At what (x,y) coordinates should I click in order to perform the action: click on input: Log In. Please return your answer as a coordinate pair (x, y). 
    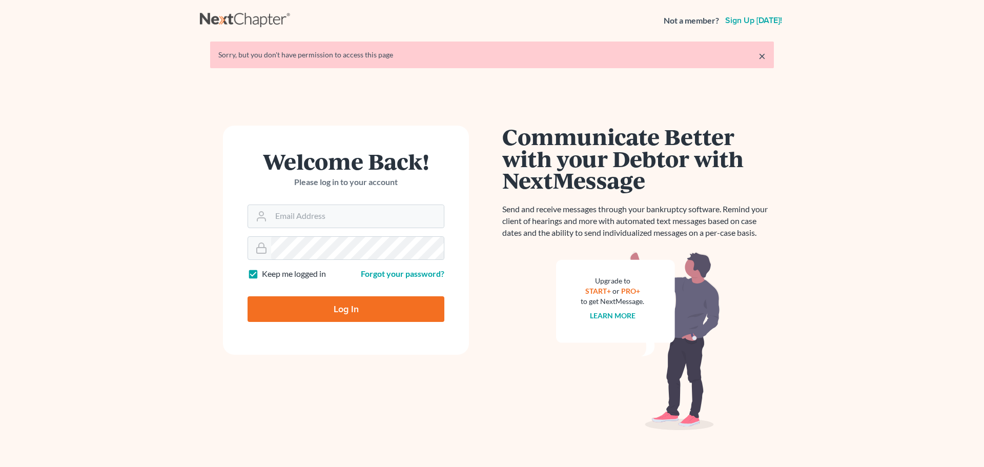
    Looking at the image, I should click on (346, 309).